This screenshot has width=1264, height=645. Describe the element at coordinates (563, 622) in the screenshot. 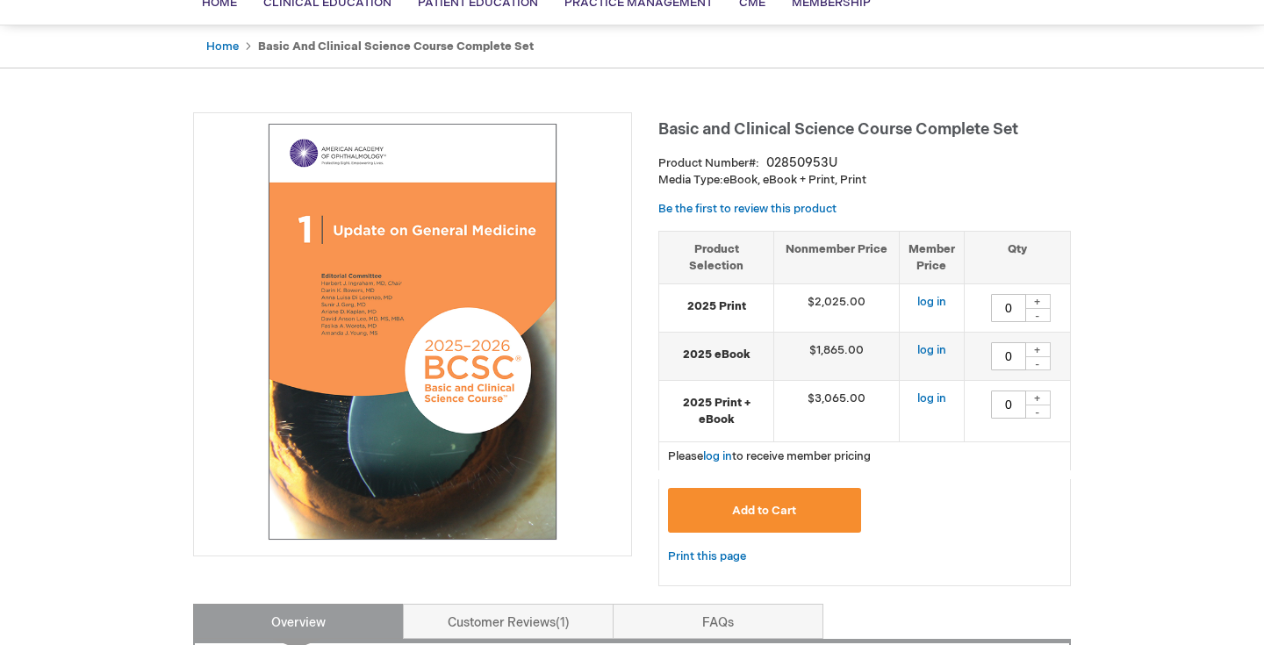

I see `span: 1` at that location.